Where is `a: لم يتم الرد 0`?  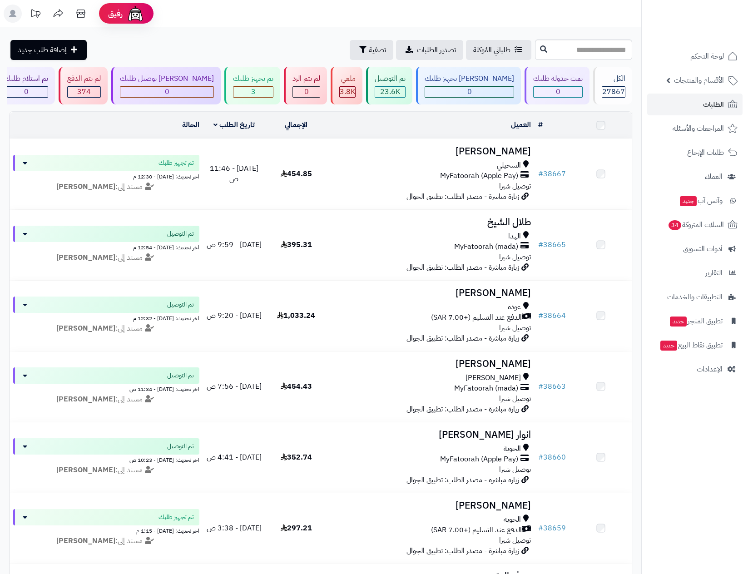
a: لم يتم الرد 0 is located at coordinates (305, 85).